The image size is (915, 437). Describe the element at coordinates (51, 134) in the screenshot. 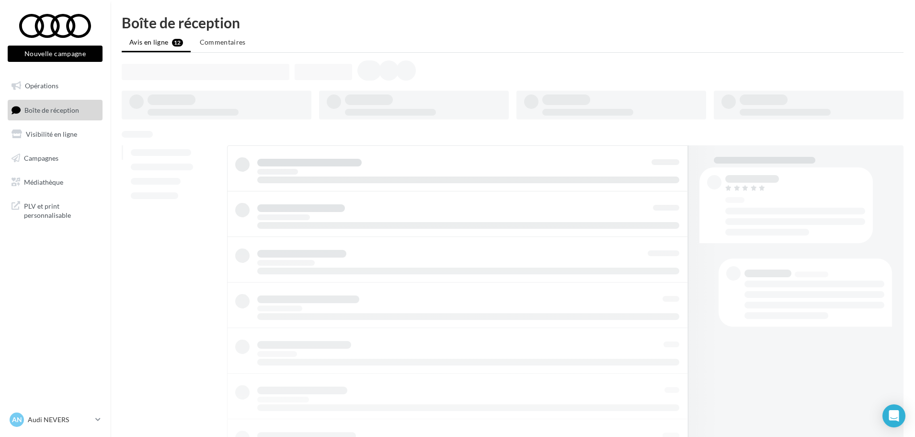

I see `span: Visibilité en ligne` at that location.